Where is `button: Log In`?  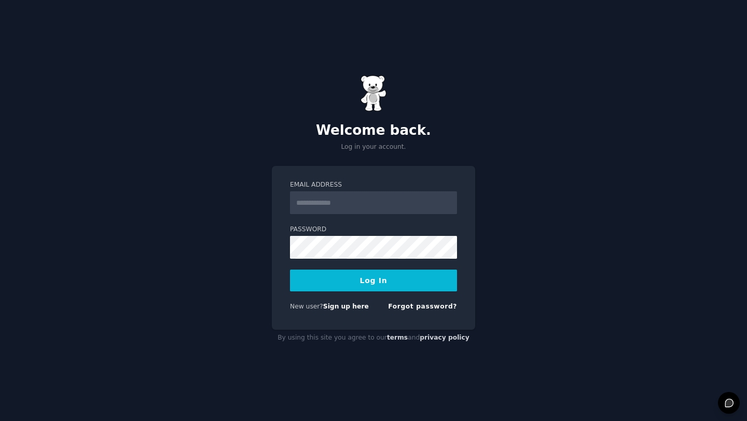
button: Log In is located at coordinates (373, 281).